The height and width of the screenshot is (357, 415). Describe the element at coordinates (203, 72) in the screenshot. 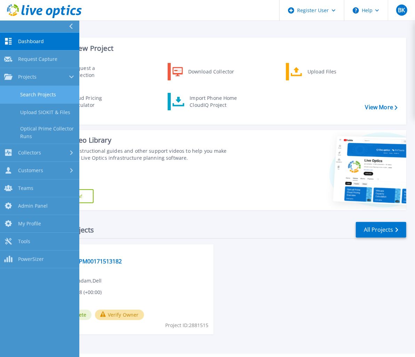

I see `a: Download Collector` at that location.